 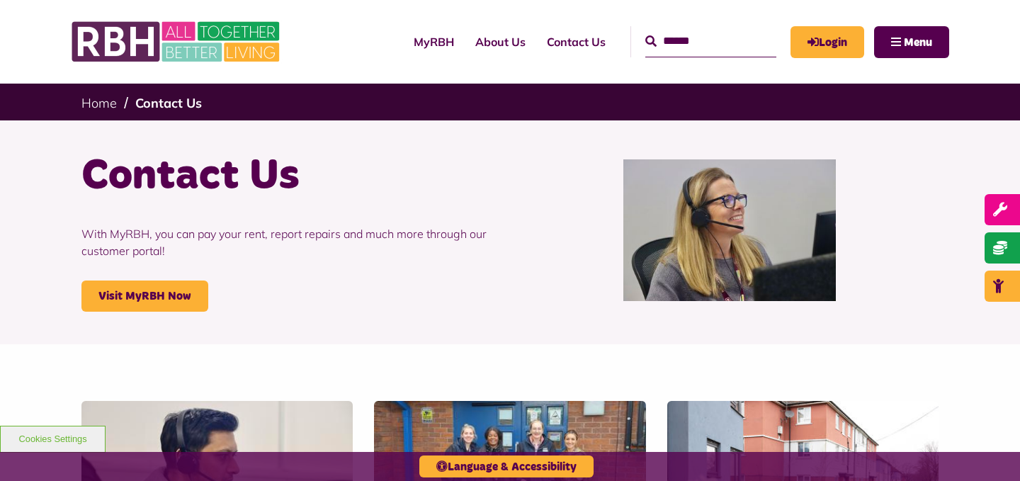 What do you see at coordinates (99, 103) in the screenshot?
I see `a: Home` at bounding box center [99, 103].